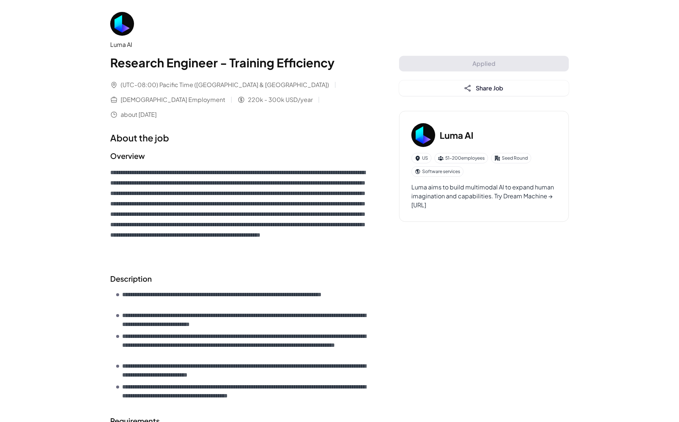  Describe the element at coordinates (240, 63) in the screenshot. I see `h1: Research Engineer - Training Efficiency` at that location.